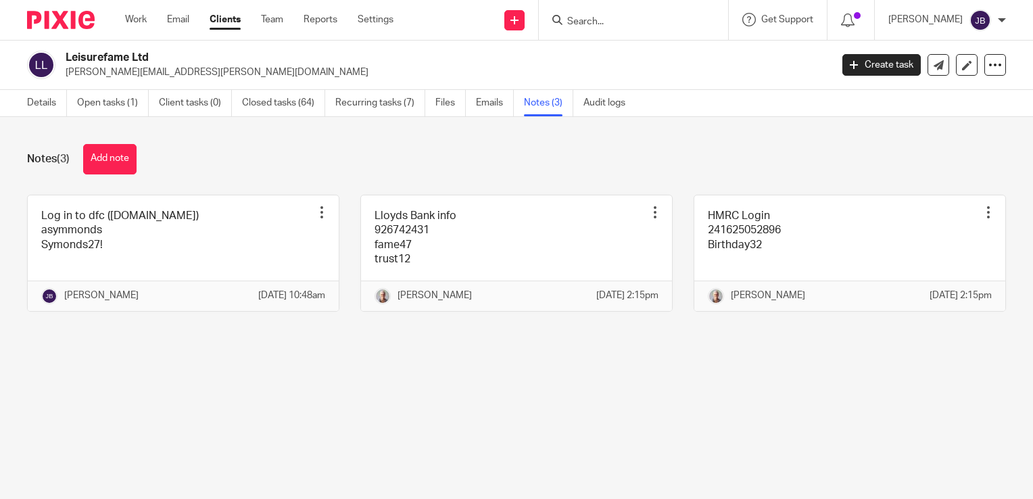 The height and width of the screenshot is (499, 1033). What do you see at coordinates (609, 103) in the screenshot?
I see `a: Audit logs` at bounding box center [609, 103].